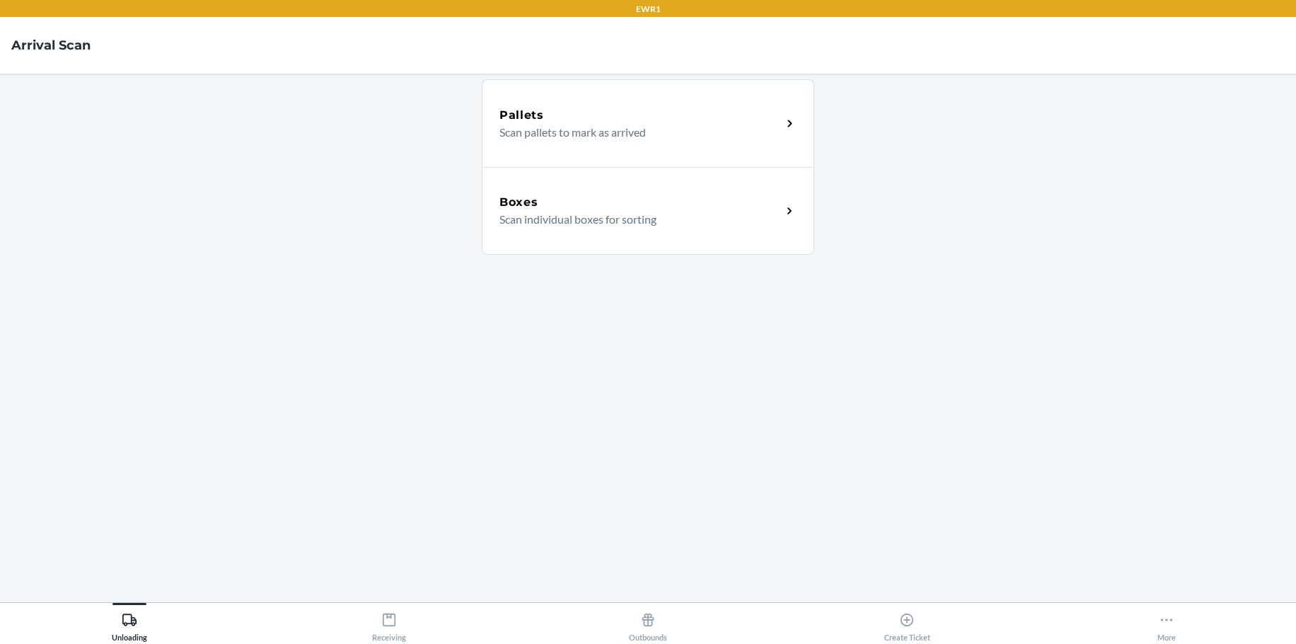 The height and width of the screenshot is (644, 1296). I want to click on h5: Boxes, so click(519, 202).